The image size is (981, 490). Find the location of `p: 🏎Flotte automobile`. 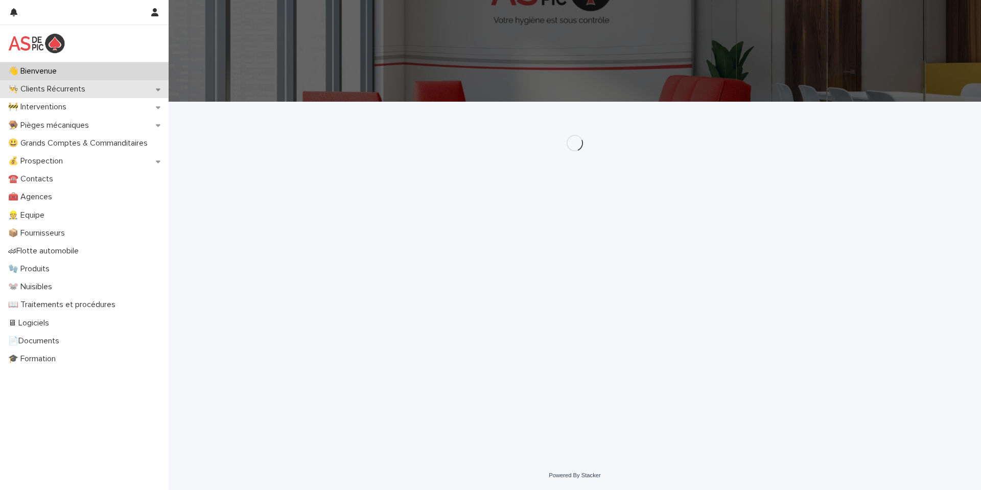

p: 🏎Flotte automobile is located at coordinates (45, 251).